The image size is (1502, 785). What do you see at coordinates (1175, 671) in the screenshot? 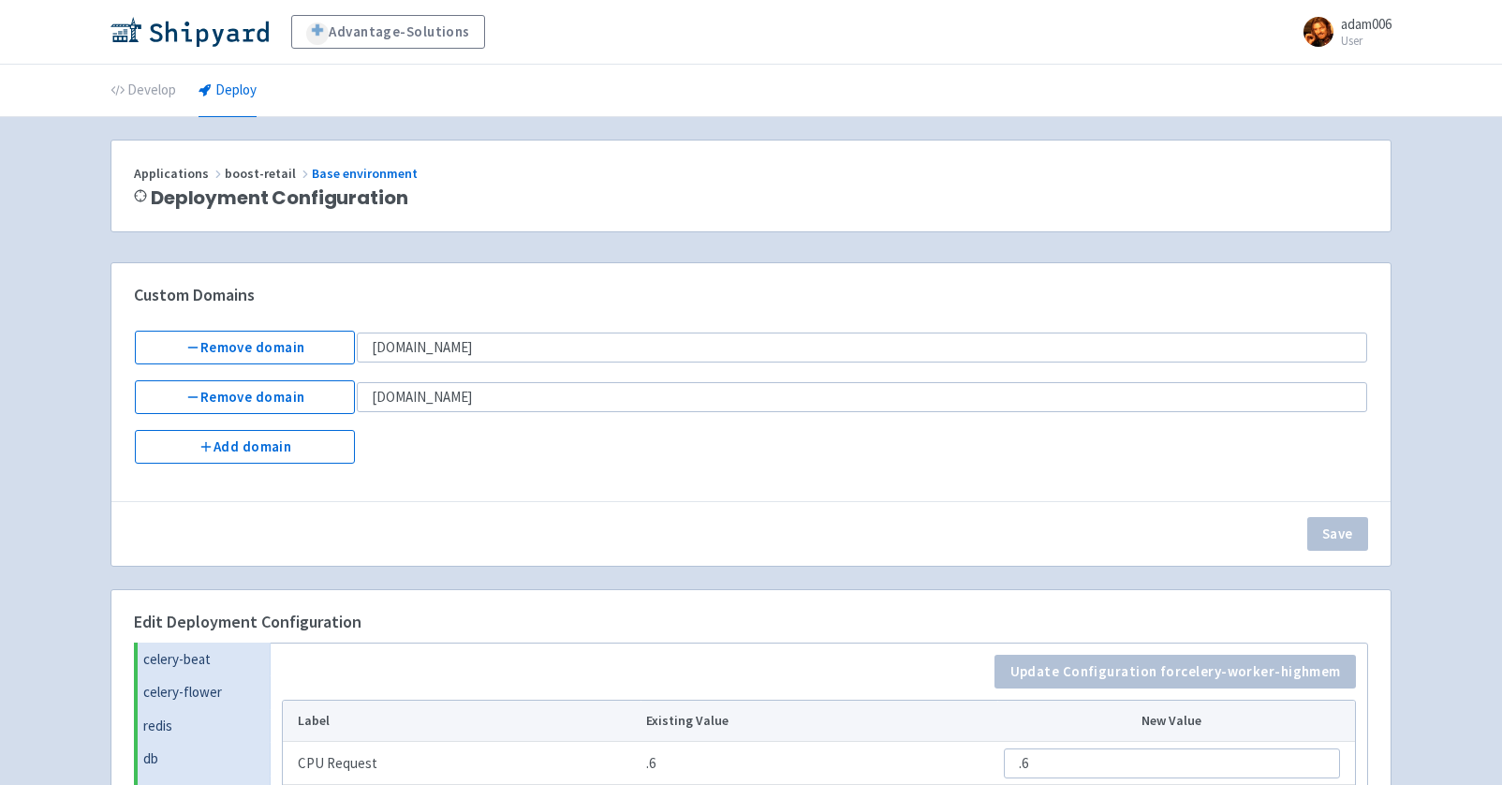
I see `button: Update Configuration forcelery-worker-highmem` at bounding box center [1175, 671].